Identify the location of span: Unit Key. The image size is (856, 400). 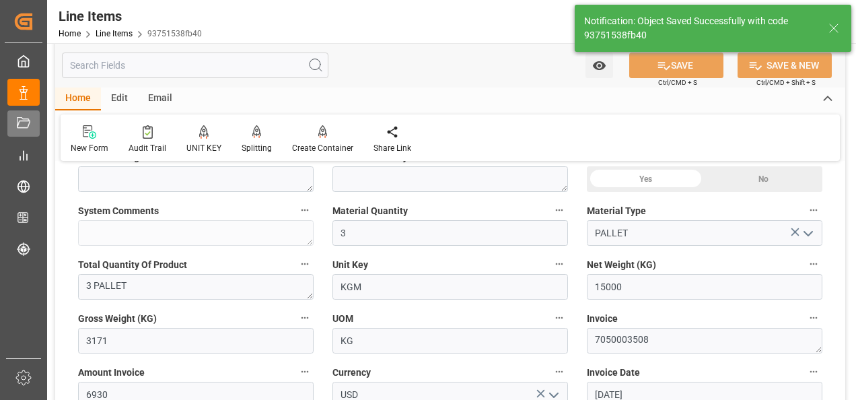
(350, 264).